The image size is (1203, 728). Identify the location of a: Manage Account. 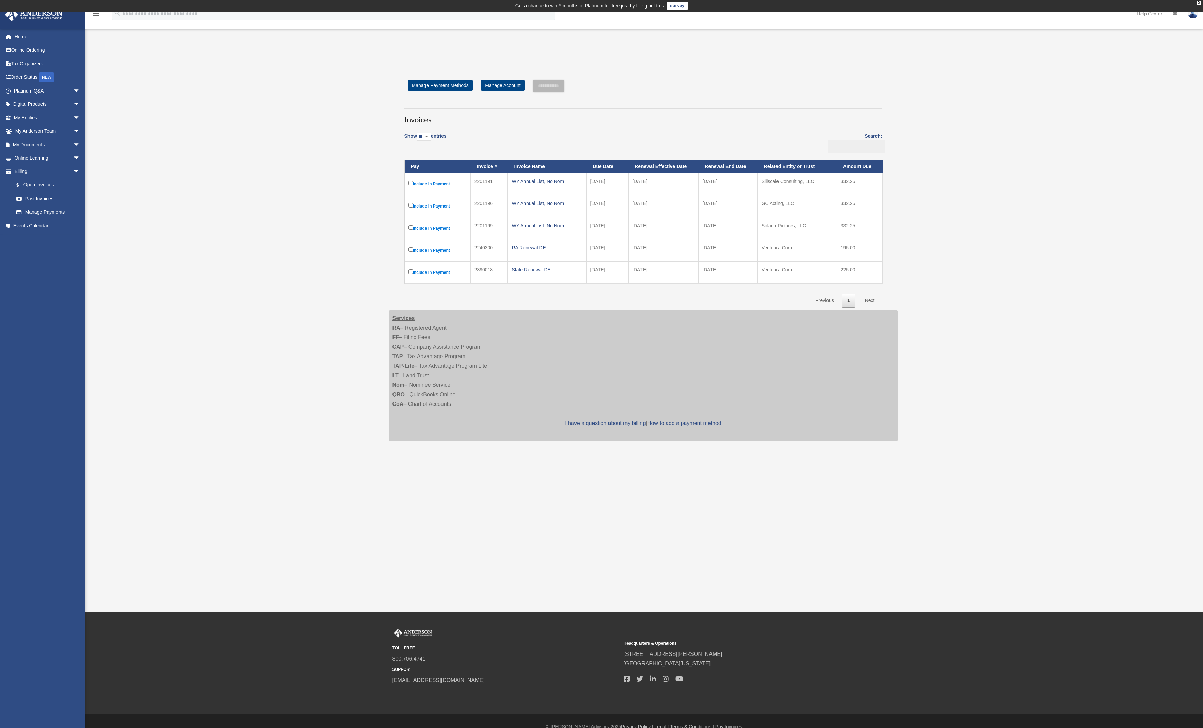
(503, 85).